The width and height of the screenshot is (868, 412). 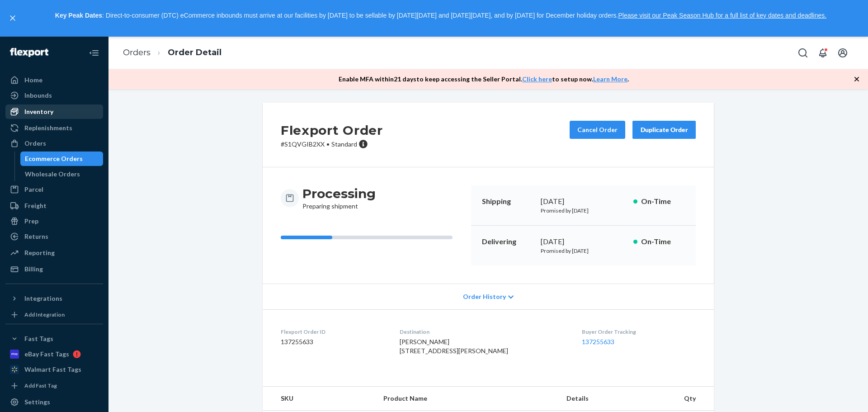 What do you see at coordinates (468, 398) in the screenshot?
I see `th: Product Name` at bounding box center [468, 398].